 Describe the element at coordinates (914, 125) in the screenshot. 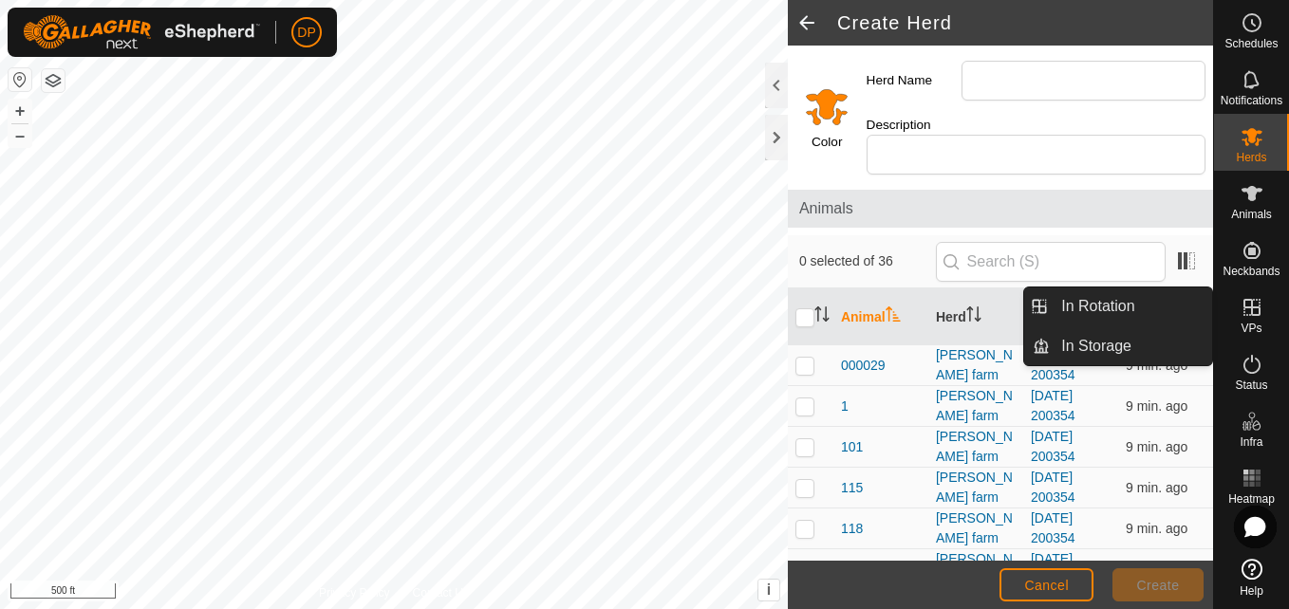

I see `label: Description` at that location.